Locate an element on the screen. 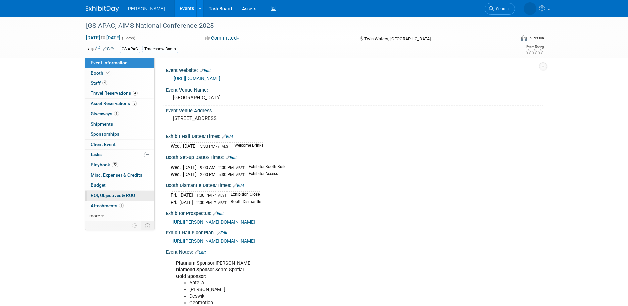 Image resolution: width=628 pixels, height=306 pixels. div: Booth Set-up Dates/Times: is located at coordinates (354, 156).